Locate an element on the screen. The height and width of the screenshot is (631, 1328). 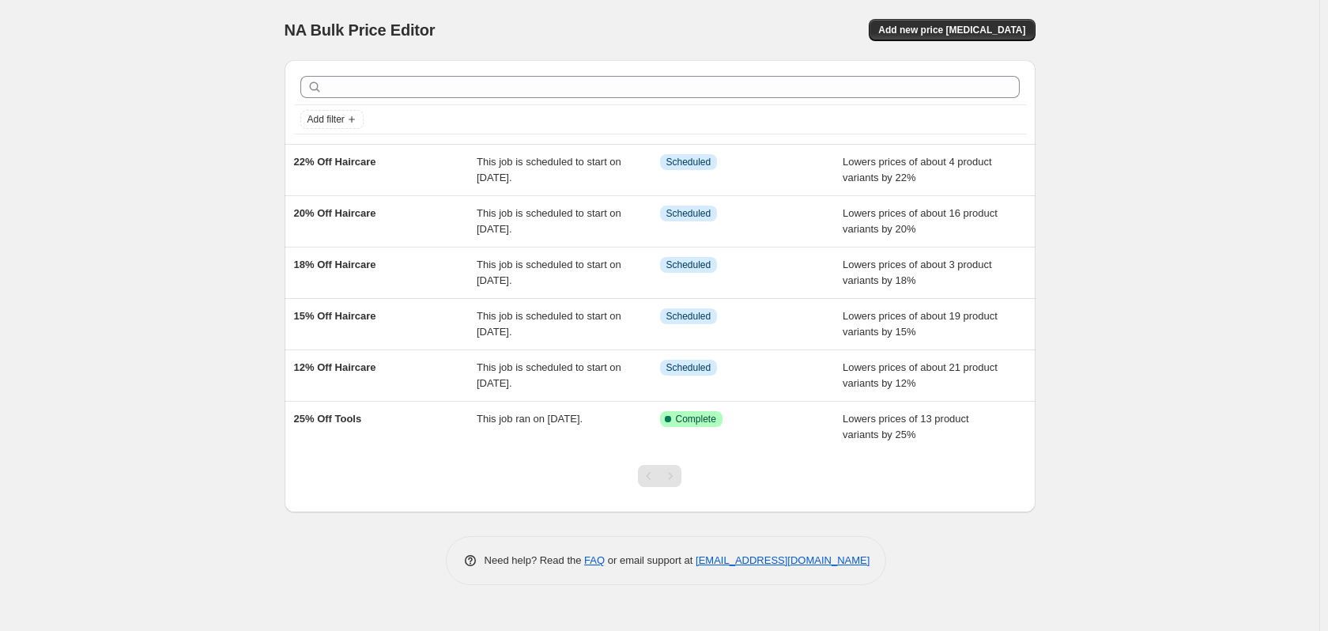
span: Lowers prices of about 3 product variants by 18% is located at coordinates (917, 272).